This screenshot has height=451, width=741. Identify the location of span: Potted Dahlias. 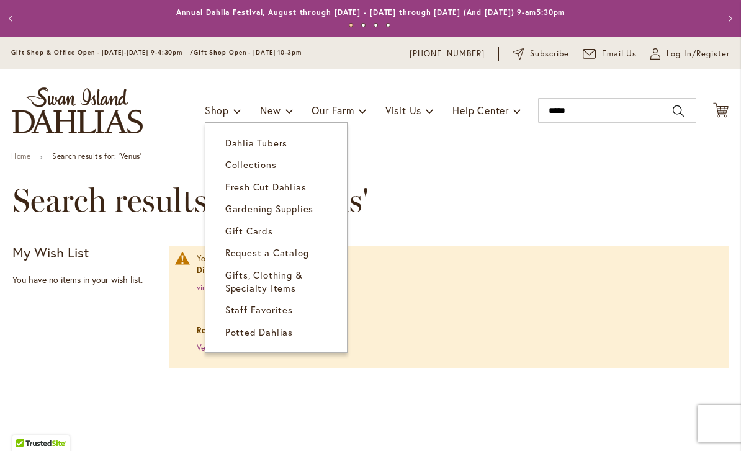
(259, 332).